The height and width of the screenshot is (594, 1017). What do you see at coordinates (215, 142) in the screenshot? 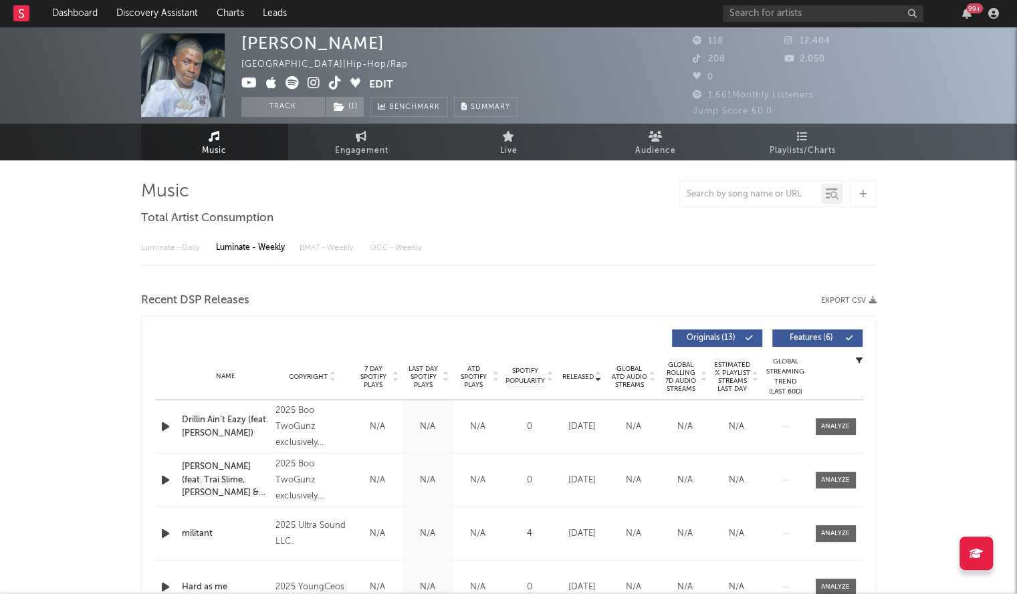
I see `a: Music` at bounding box center [215, 142].